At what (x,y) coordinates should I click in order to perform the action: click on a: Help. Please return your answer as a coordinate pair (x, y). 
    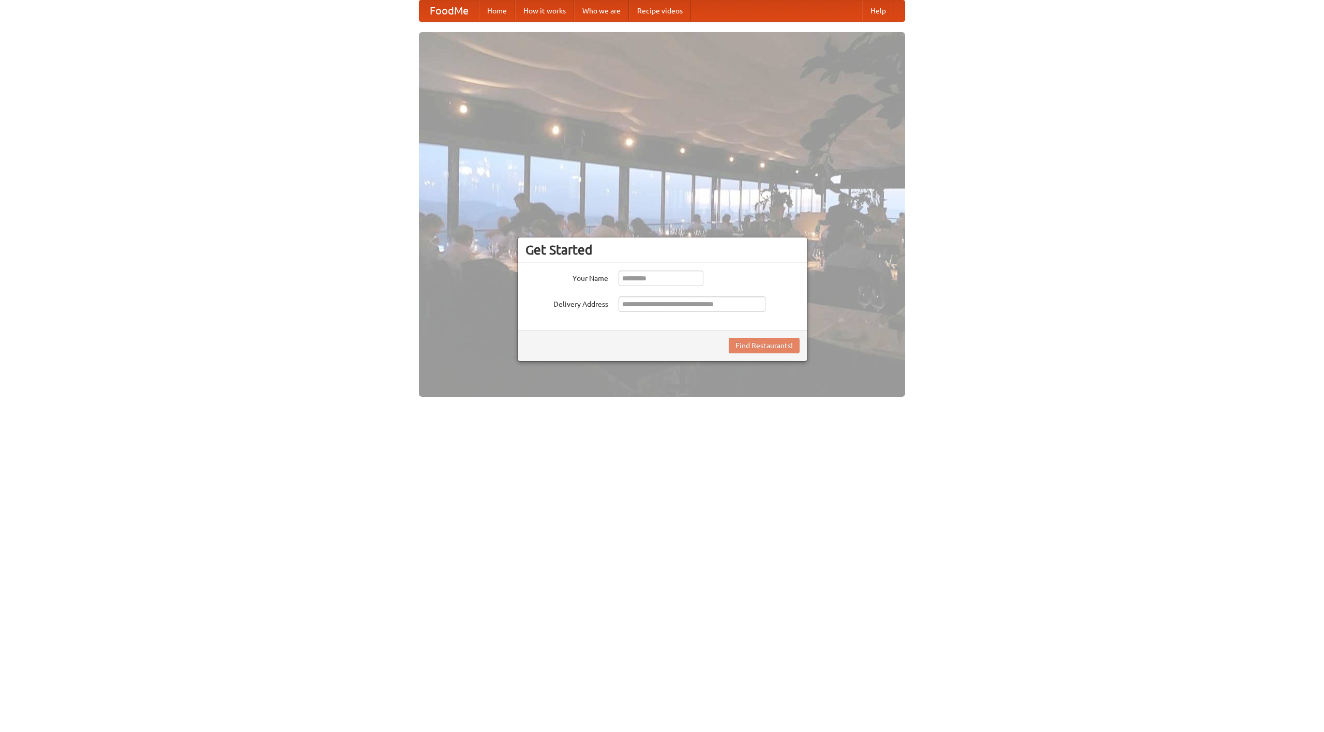
    Looking at the image, I should click on (878, 11).